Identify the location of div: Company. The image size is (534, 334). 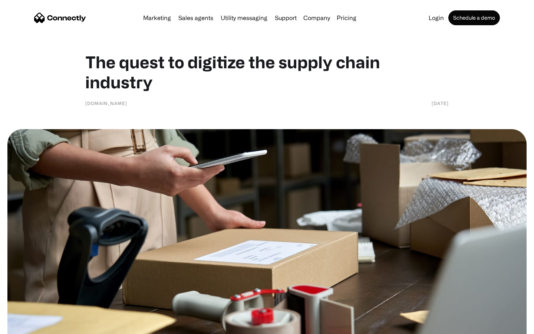
(317, 18).